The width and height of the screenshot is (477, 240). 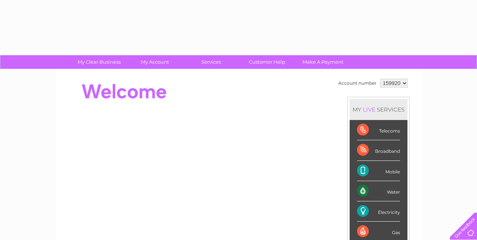 I want to click on a: Make A Payment, so click(x=323, y=62).